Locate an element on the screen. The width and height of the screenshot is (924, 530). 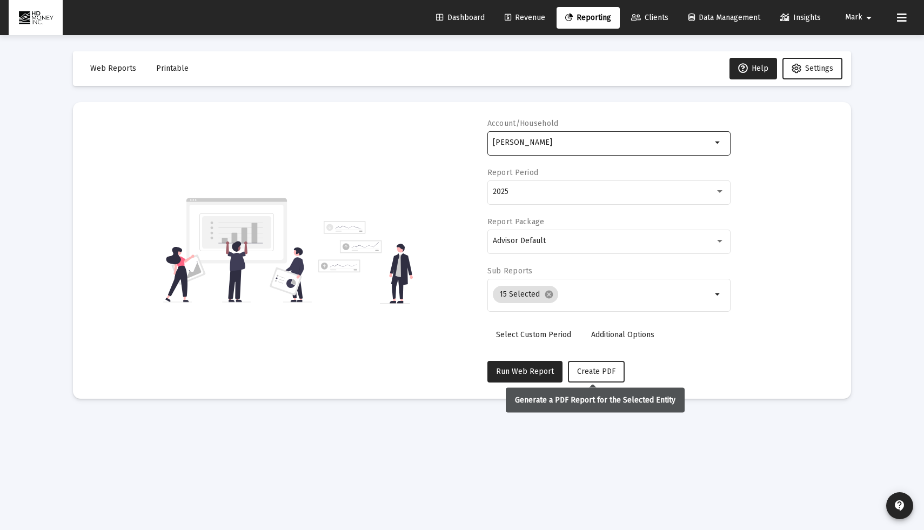
a: Reporting is located at coordinates (588, 18).